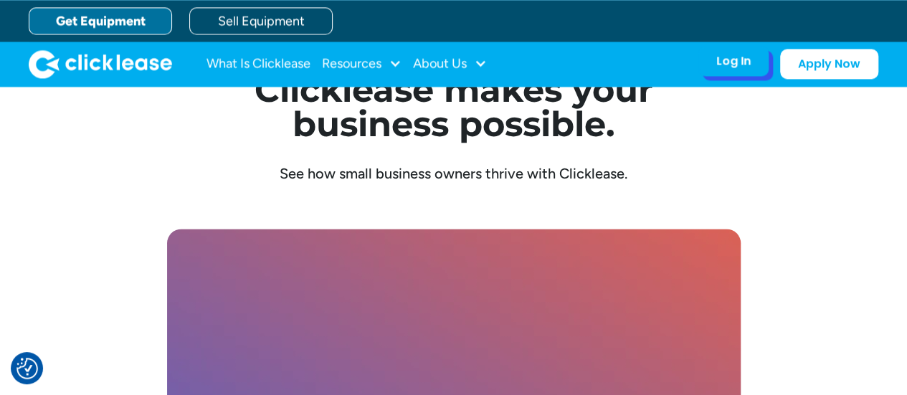 Image resolution: width=907 pixels, height=395 pixels. Describe the element at coordinates (27, 369) in the screenshot. I see `button: Consent Preferences` at that location.